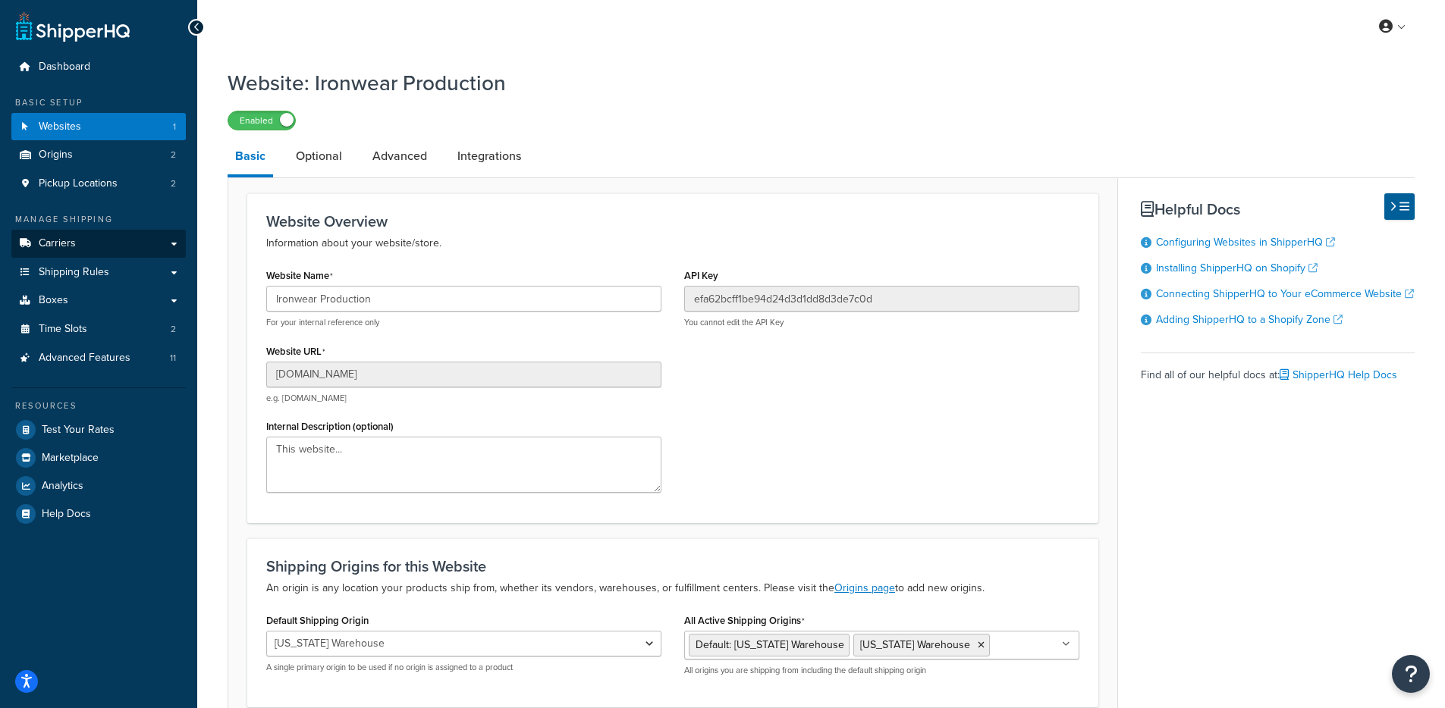 The width and height of the screenshot is (1445, 708). Describe the element at coordinates (317, 620) in the screenshot. I see `label: Default Shipping Origin` at that location.